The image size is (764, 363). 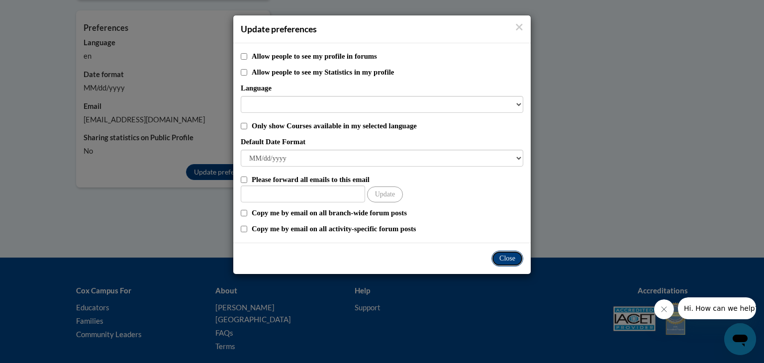 I want to click on label: Allow people to see my Statistics in my profile, so click(x=387, y=72).